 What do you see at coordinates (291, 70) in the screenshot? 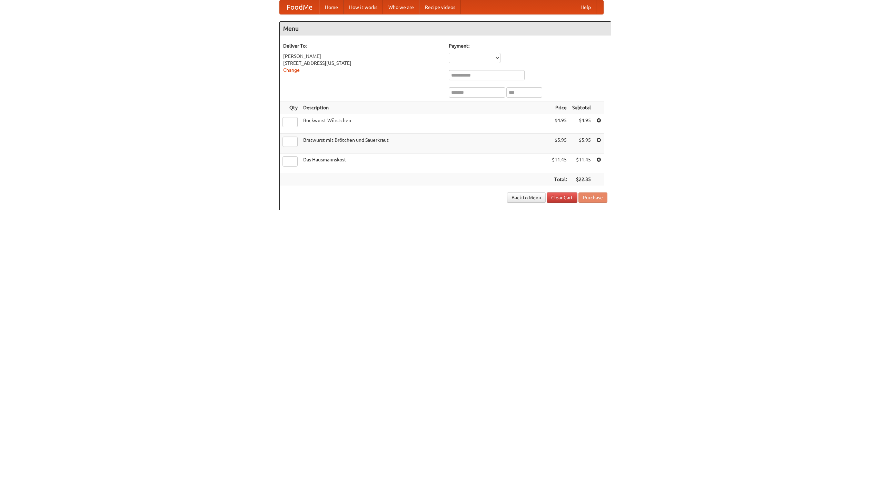
I see `a: Change` at bounding box center [291, 70].